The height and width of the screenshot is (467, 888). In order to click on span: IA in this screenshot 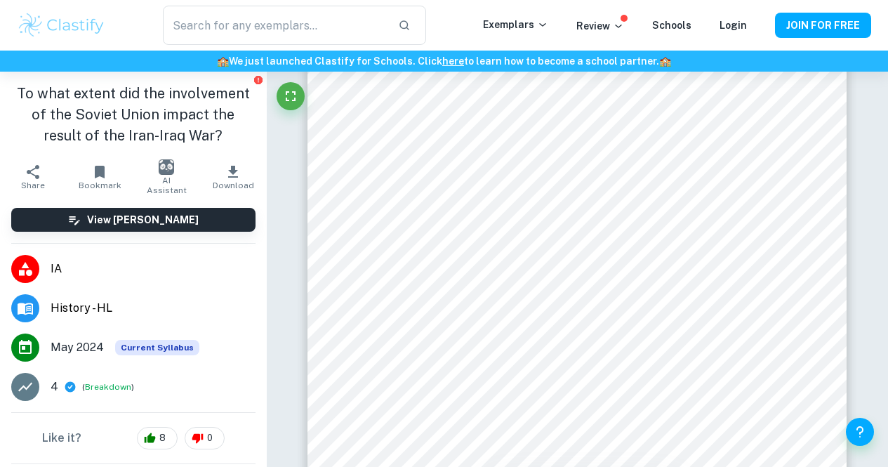, I will do `click(153, 269)`.